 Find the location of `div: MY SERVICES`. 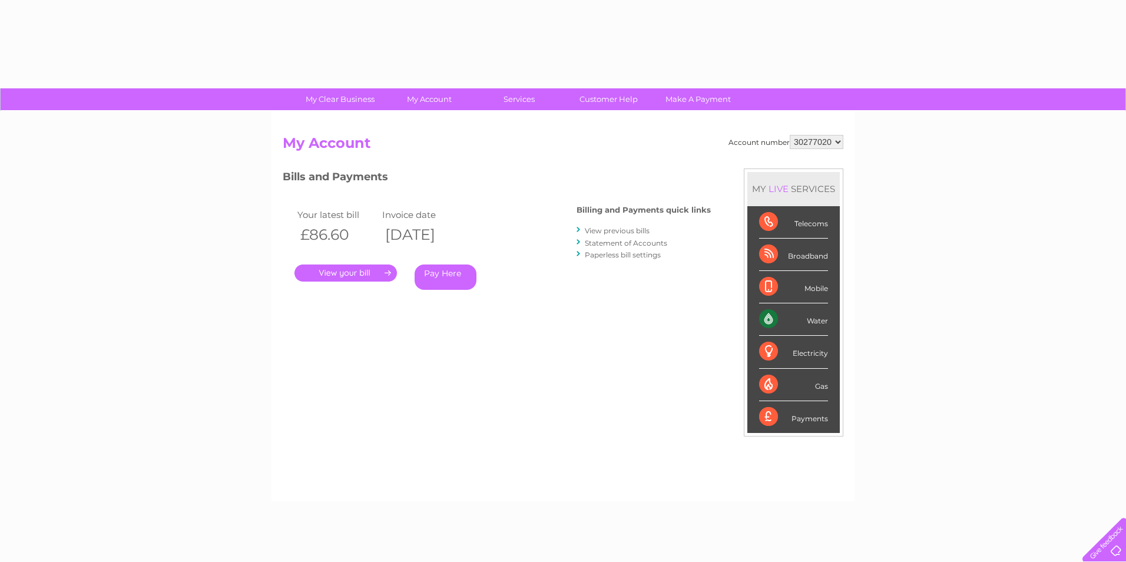

div: MY SERVICES is located at coordinates (793, 188).